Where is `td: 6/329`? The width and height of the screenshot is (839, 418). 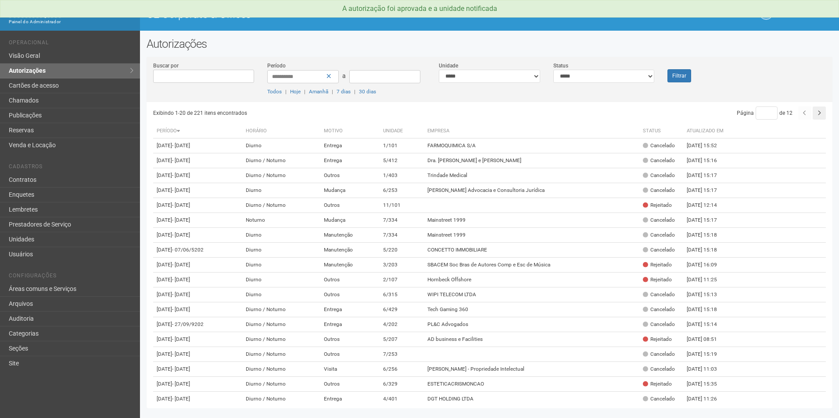
td: 6/329 is located at coordinates (401, 385).